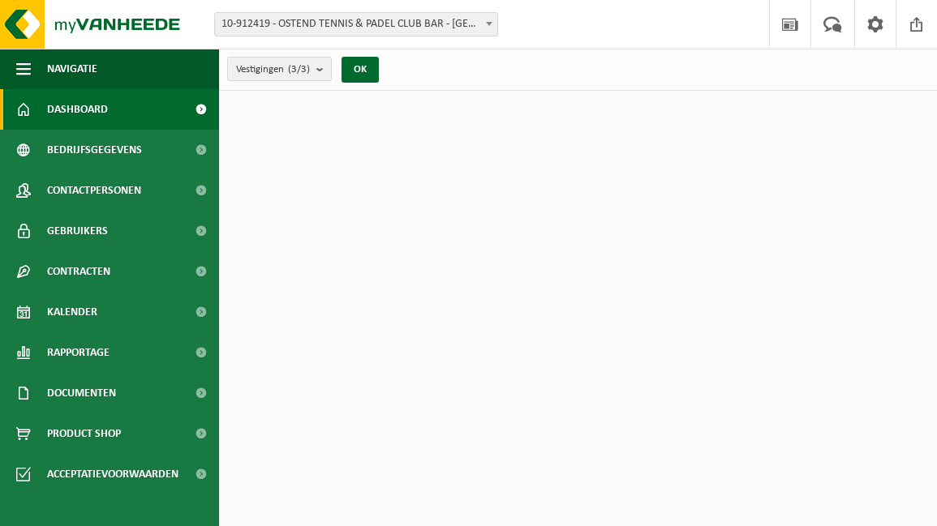 The width and height of the screenshot is (937, 526). Describe the element at coordinates (72, 69) in the screenshot. I see `span: Navigatie` at that location.